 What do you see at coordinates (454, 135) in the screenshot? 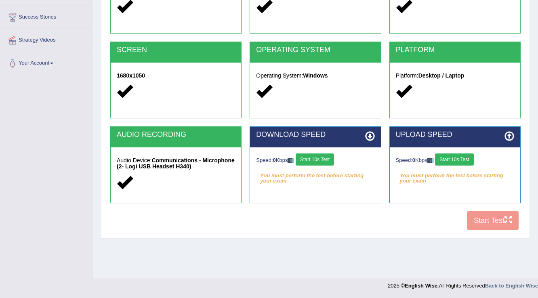
I see `h2: UPLOAD SPEED` at bounding box center [454, 135].